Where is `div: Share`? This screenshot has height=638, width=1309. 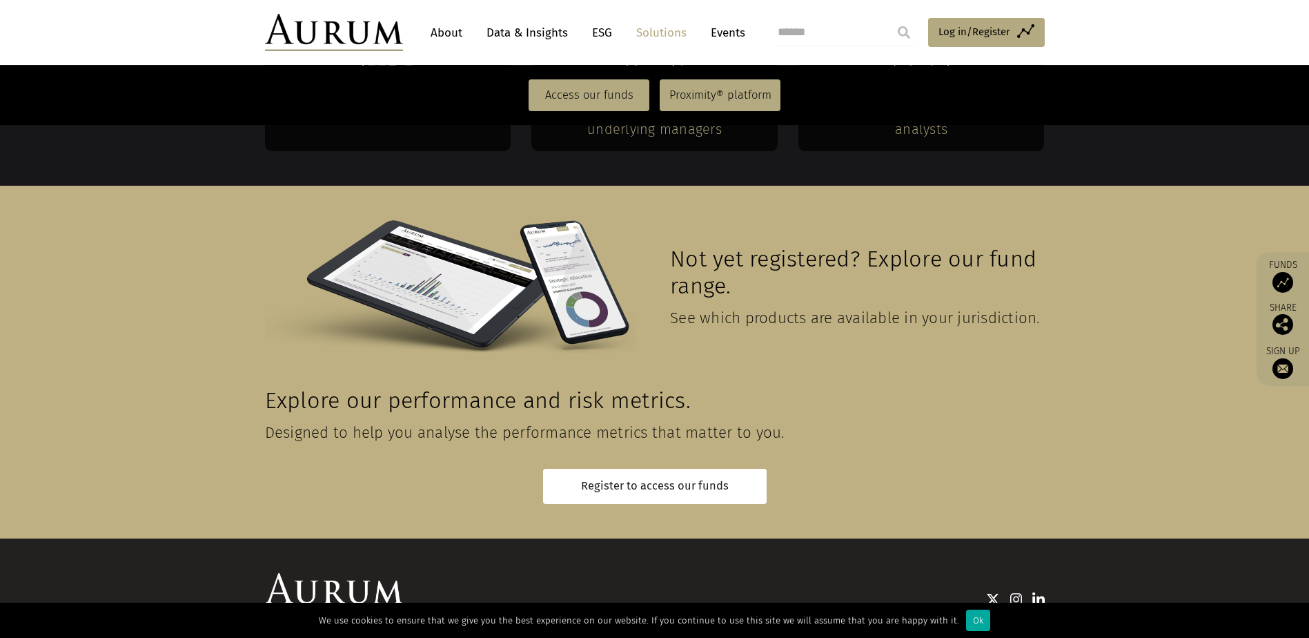
div: Share is located at coordinates (1283, 319).